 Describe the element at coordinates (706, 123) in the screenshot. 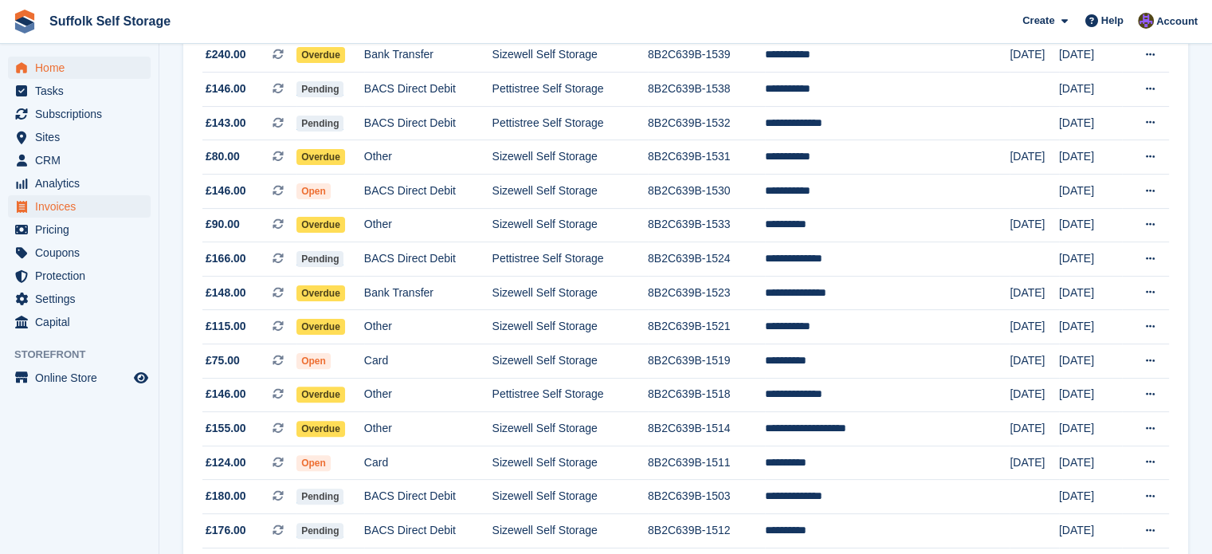

I see `td: 8B2C639B-1532` at that location.